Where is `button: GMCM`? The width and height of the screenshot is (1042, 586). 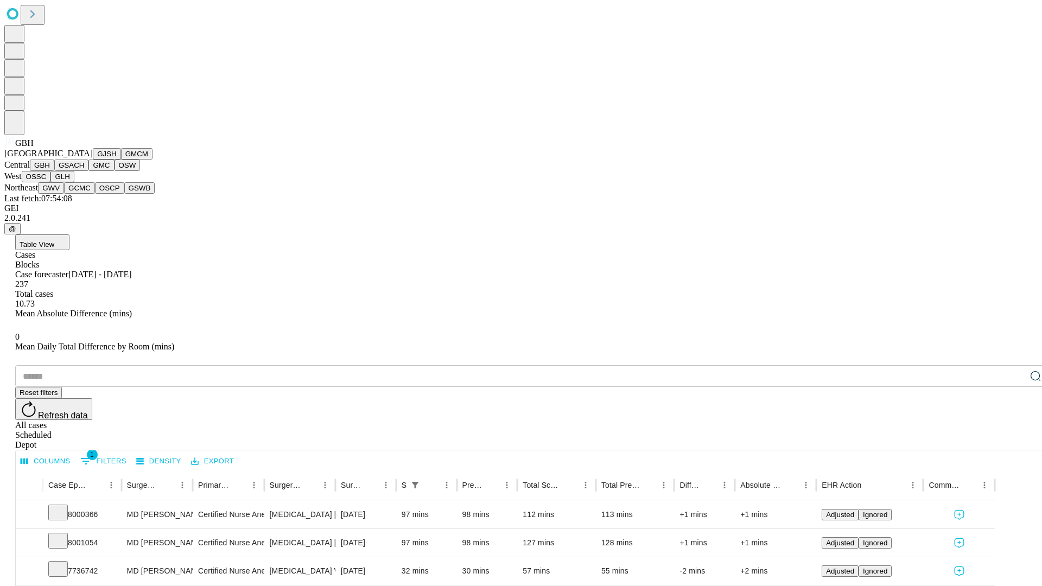
button: GMCM is located at coordinates (137, 154).